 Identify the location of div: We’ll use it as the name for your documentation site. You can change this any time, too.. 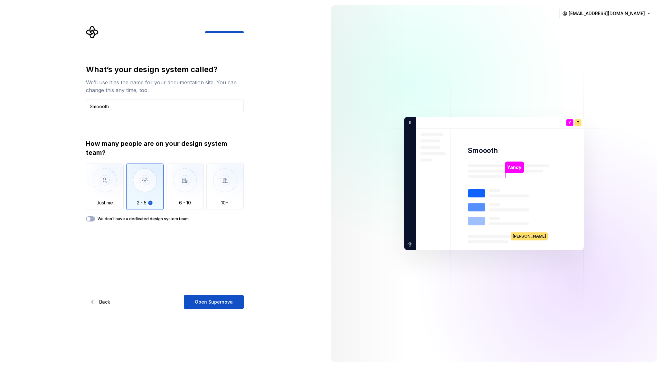
(165, 86).